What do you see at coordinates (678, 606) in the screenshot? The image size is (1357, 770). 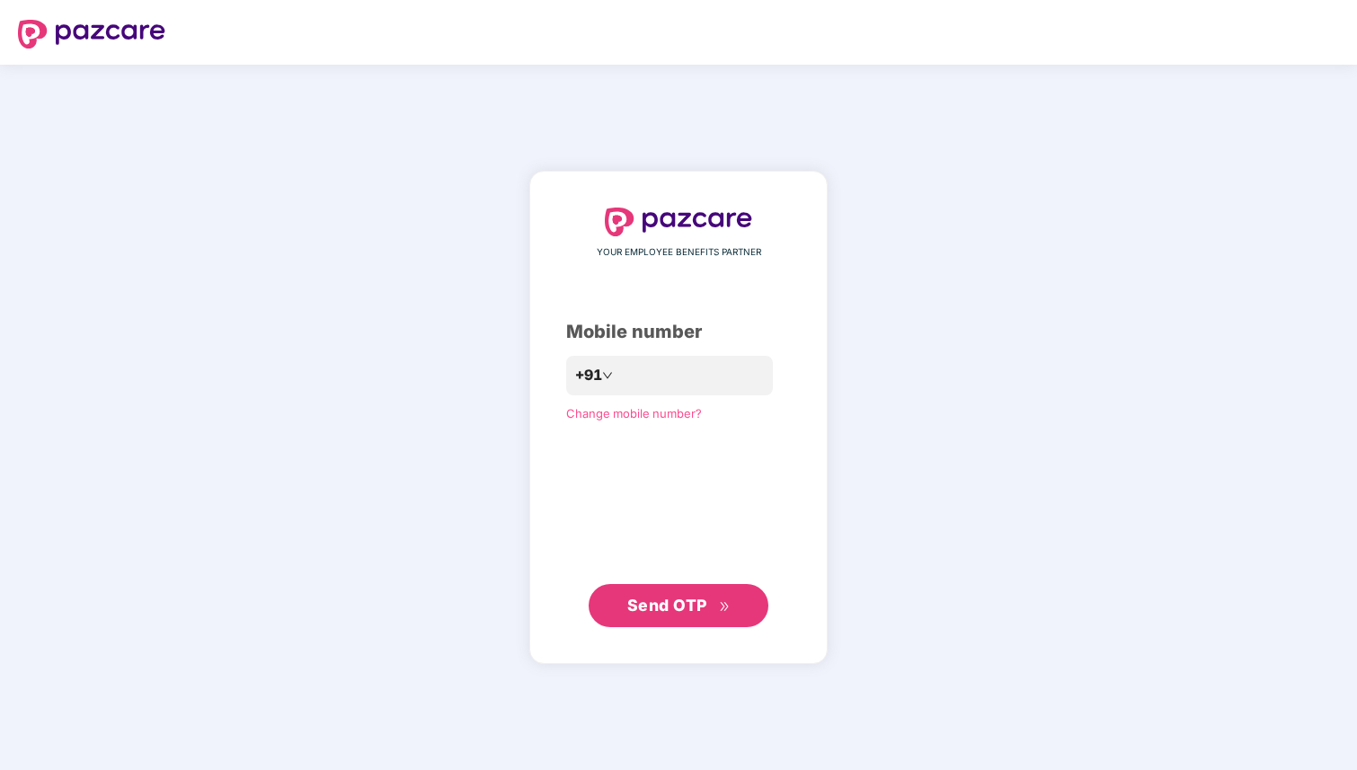 I see `button: Send OTPdouble-right` at bounding box center [678, 606].